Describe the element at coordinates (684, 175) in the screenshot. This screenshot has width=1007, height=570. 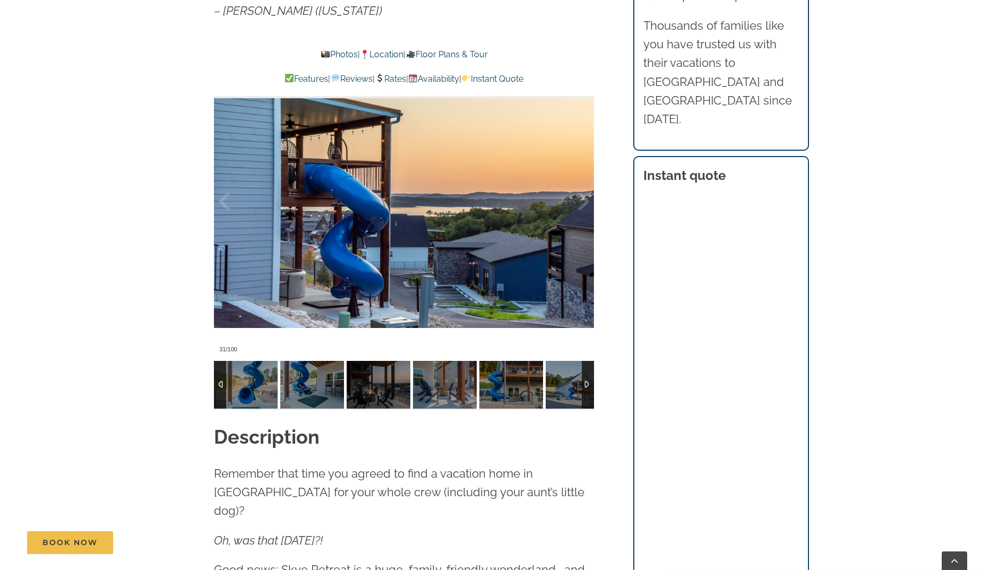
I see `strong: Instant quote` at that location.